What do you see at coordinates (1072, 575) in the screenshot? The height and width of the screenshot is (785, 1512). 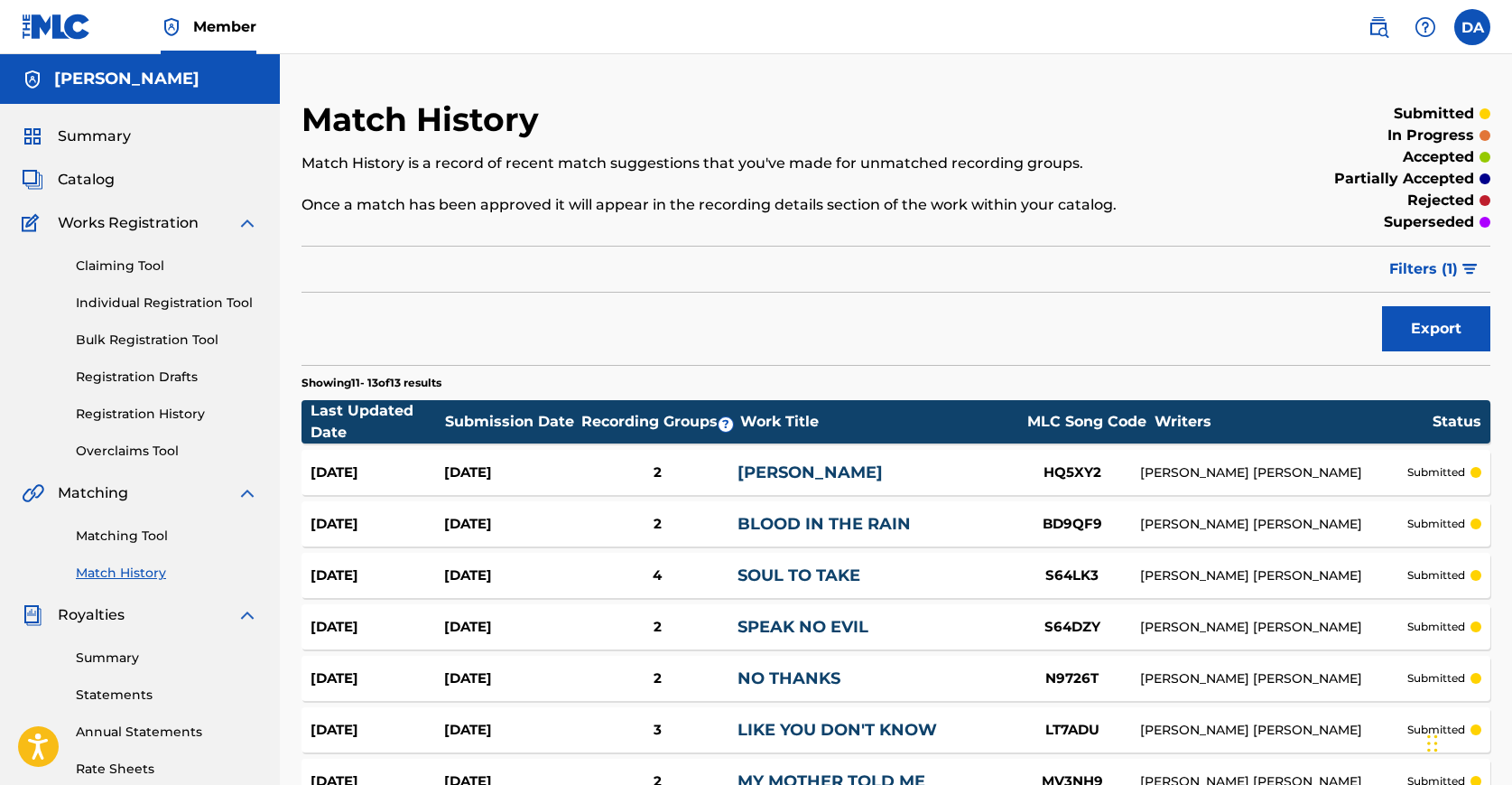 I see `div: S64LK3` at bounding box center [1072, 575].